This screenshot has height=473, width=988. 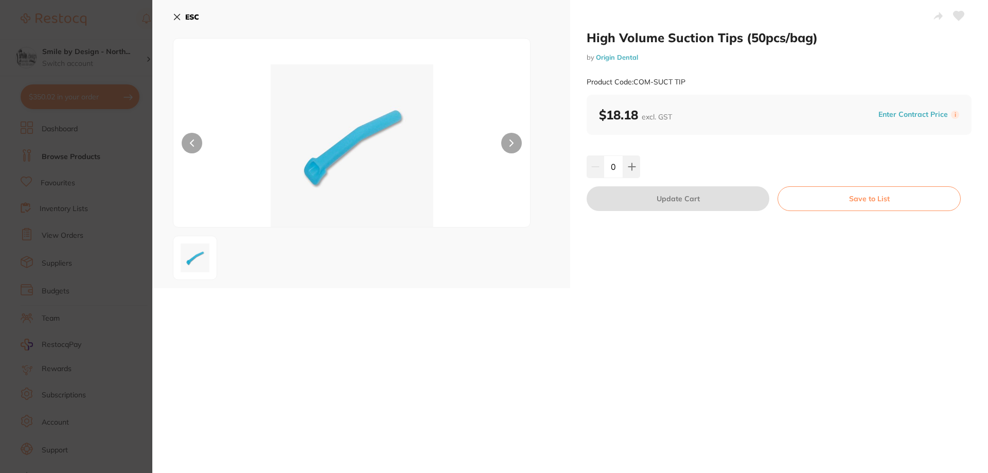 What do you see at coordinates (779, 38) in the screenshot?
I see `h2: High Volume Suction Tips (50pcs/bag)` at bounding box center [779, 38].